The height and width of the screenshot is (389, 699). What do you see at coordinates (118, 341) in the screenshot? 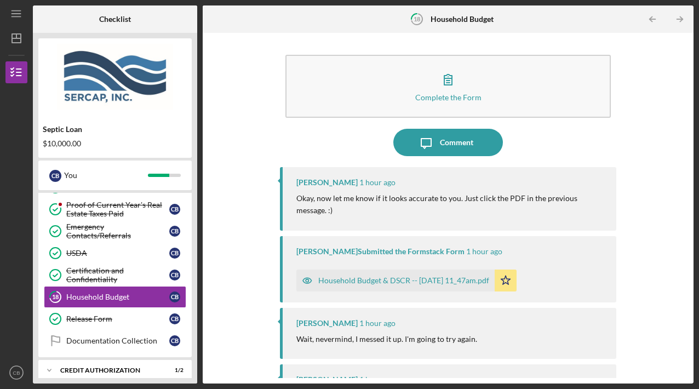
I see `div: Documentation Collection` at bounding box center [118, 341].